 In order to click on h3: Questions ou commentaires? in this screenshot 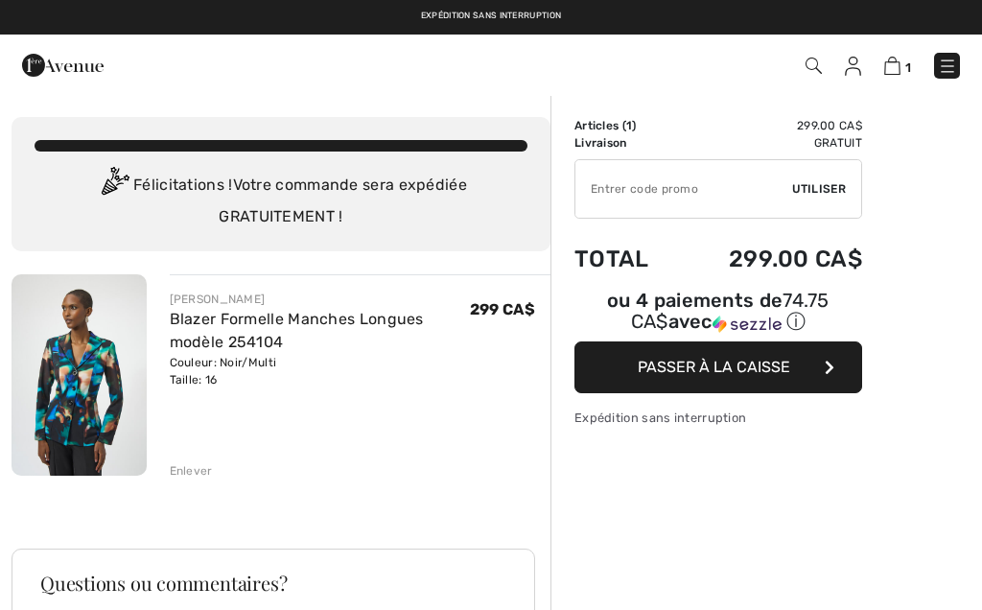, I will do `click(273, 583)`.